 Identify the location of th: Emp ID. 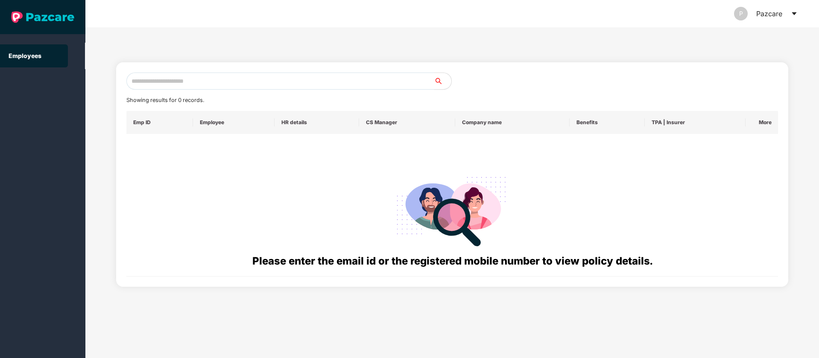
(160, 122).